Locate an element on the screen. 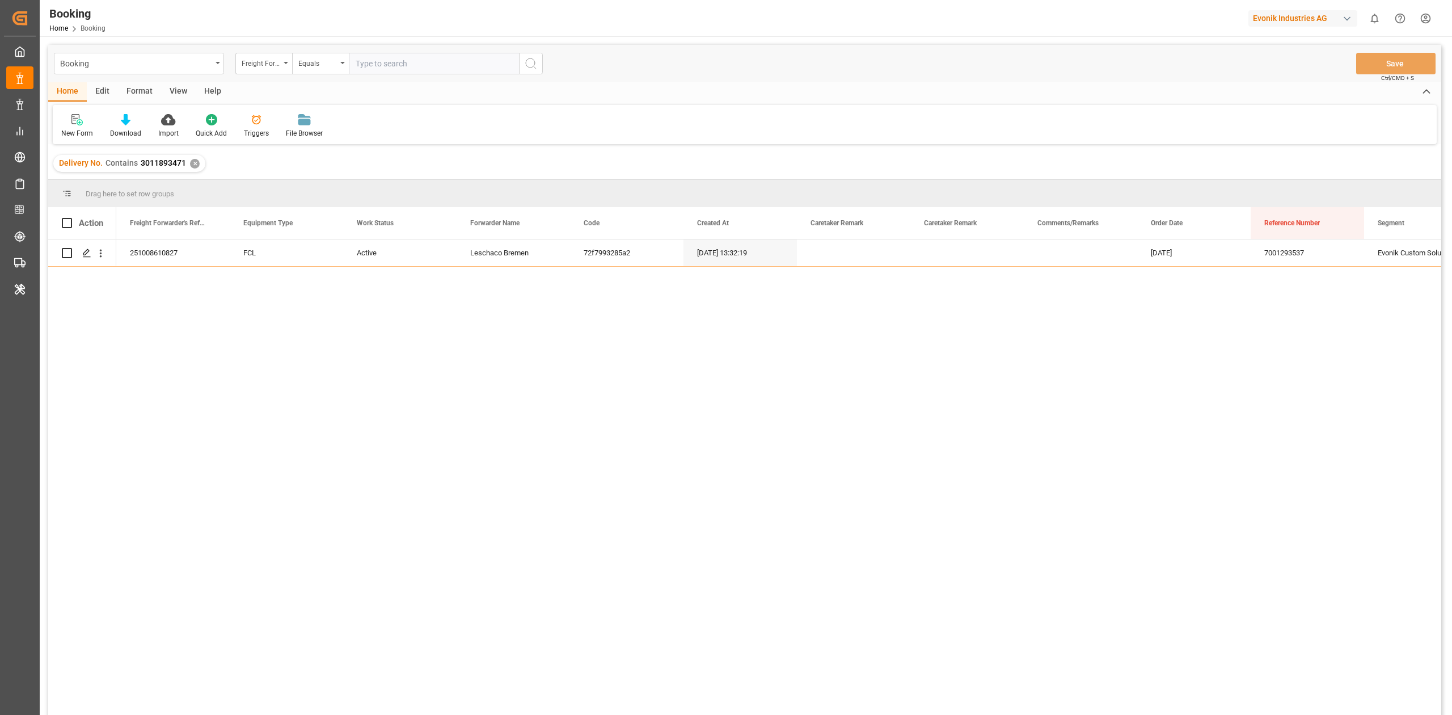  button: Save is located at coordinates (1396, 64).